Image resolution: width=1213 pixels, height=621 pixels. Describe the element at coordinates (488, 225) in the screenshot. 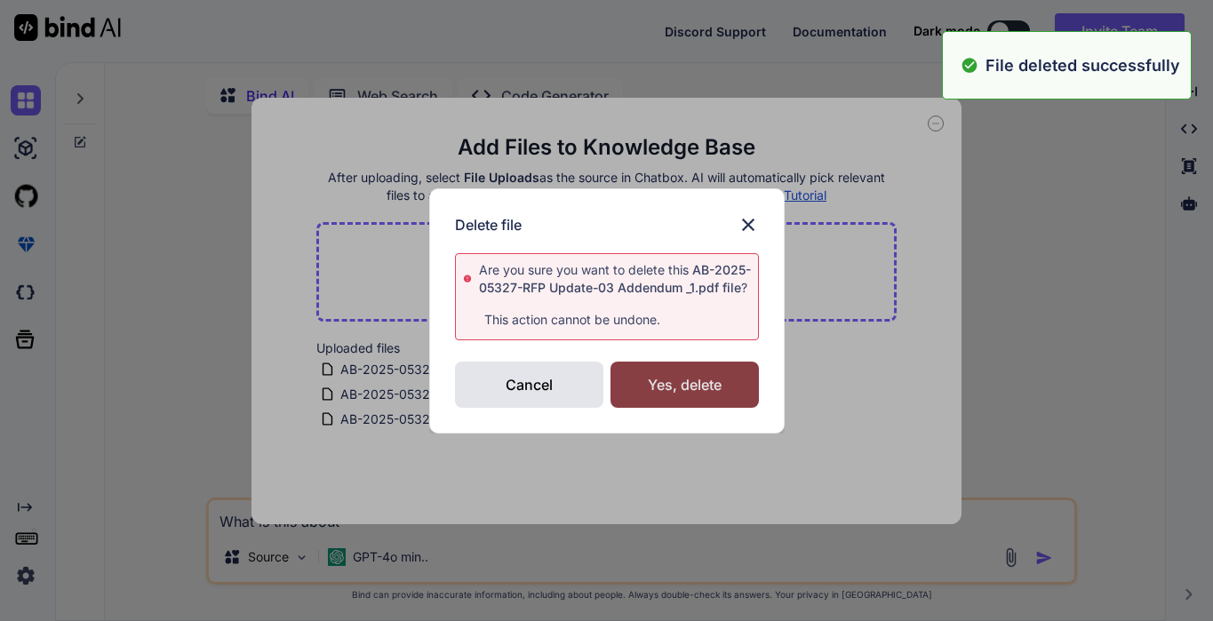

I see `h3: Delete file` at that location.